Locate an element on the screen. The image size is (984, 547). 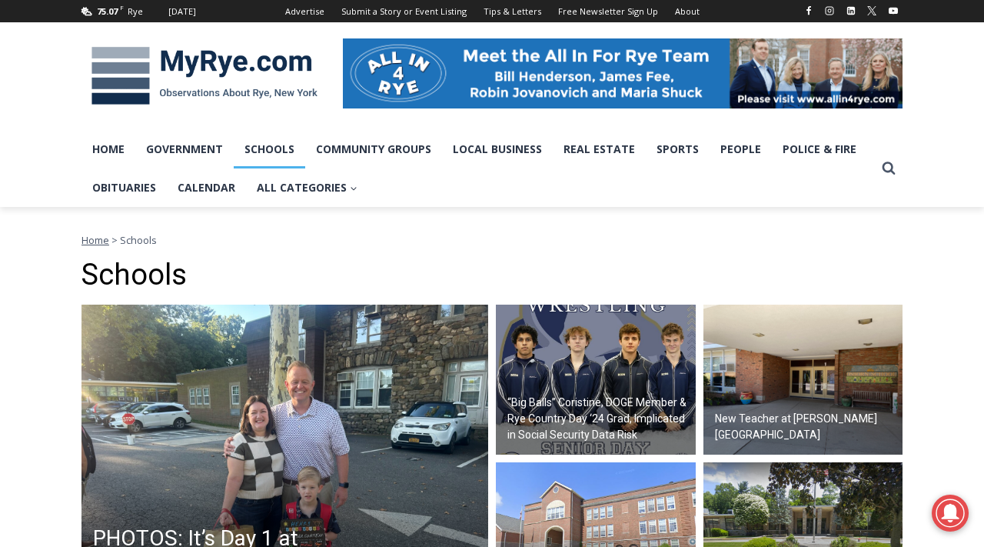
h2: “Big Balls” Coristine, DOGE Member & Rye Country Day ‘24 Grad, Implicated in Social Security Data... is located at coordinates (600, 418).